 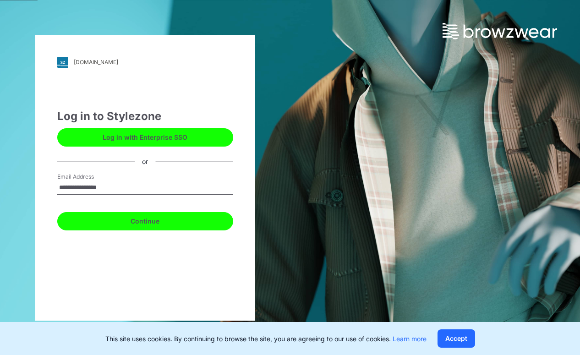 I want to click on div: or, so click(x=145, y=161).